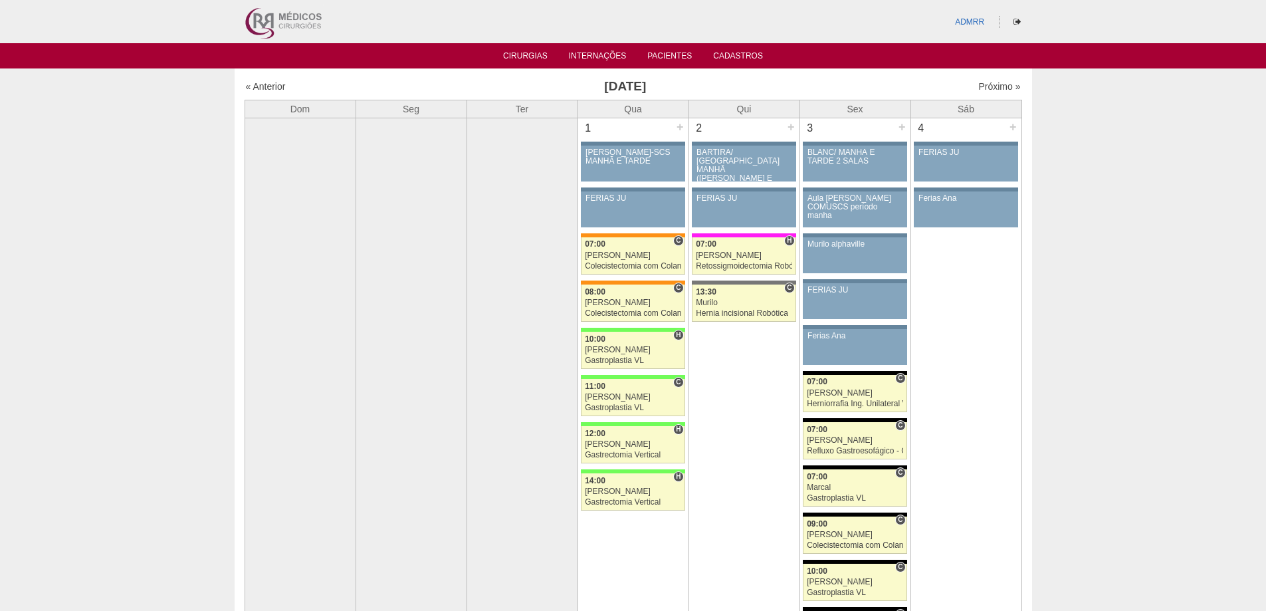  Describe the element at coordinates (633, 108) in the screenshot. I see `th: Qua` at that location.